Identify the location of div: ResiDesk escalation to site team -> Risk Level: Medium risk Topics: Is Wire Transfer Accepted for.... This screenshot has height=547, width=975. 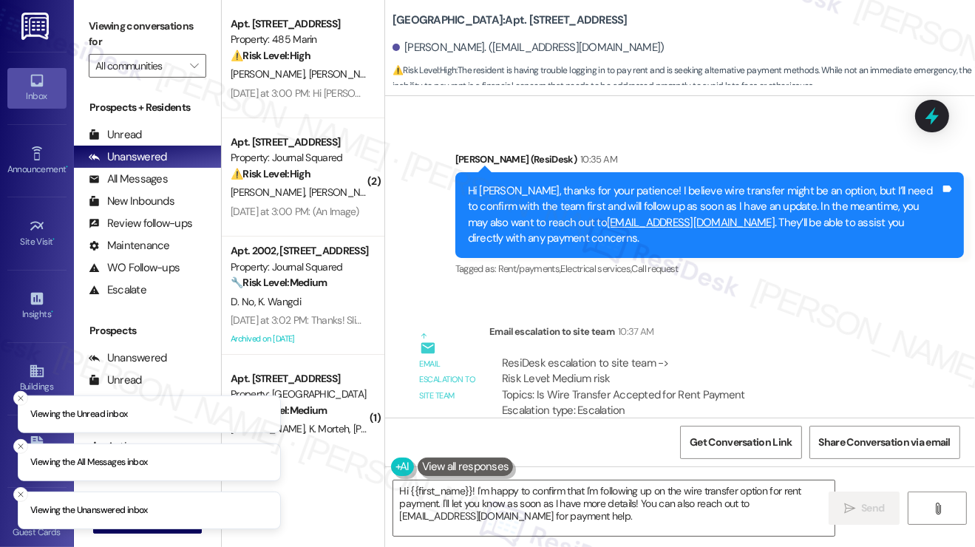
(702, 387).